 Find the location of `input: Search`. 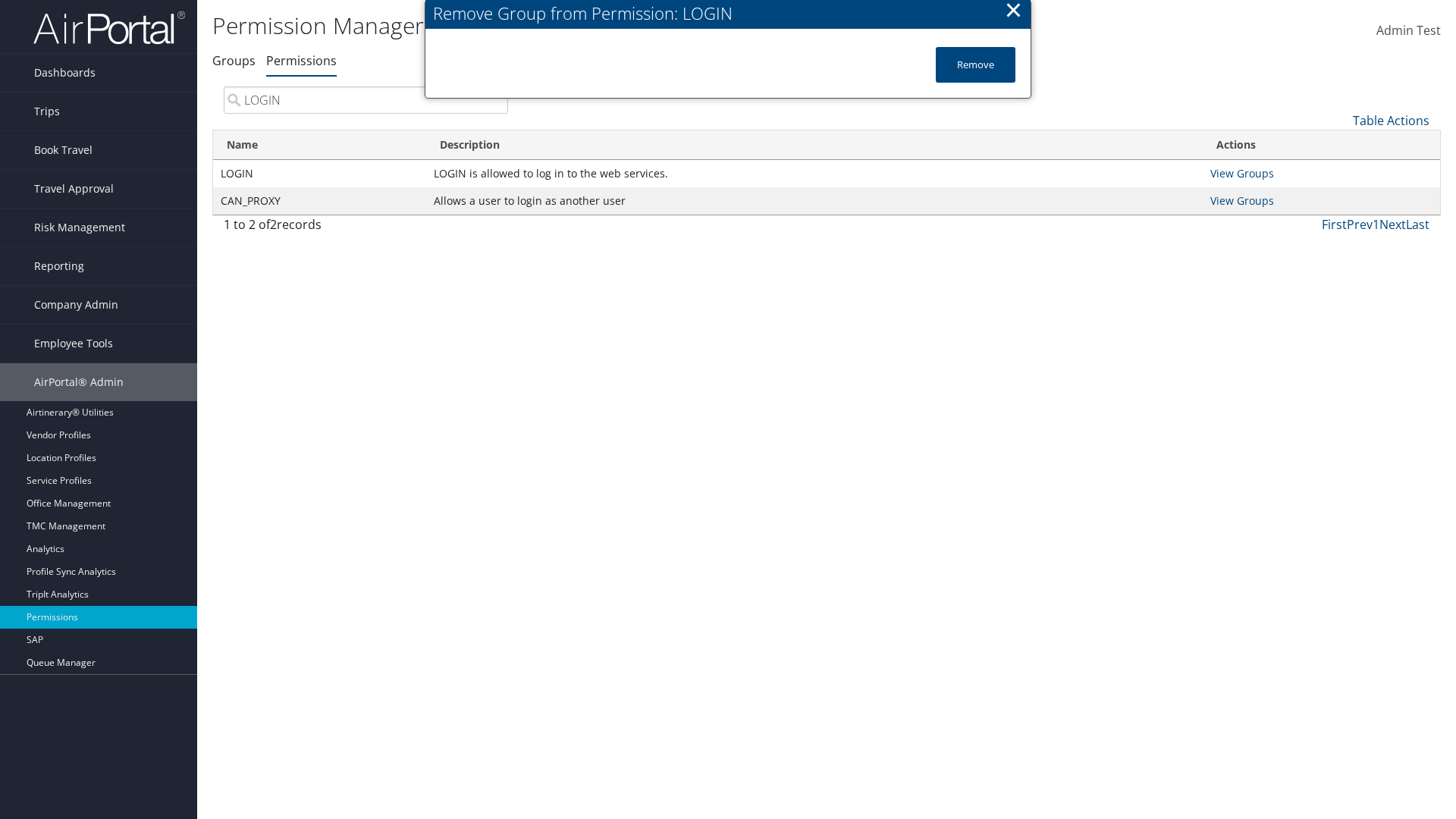

input: Search is located at coordinates (365, 100).